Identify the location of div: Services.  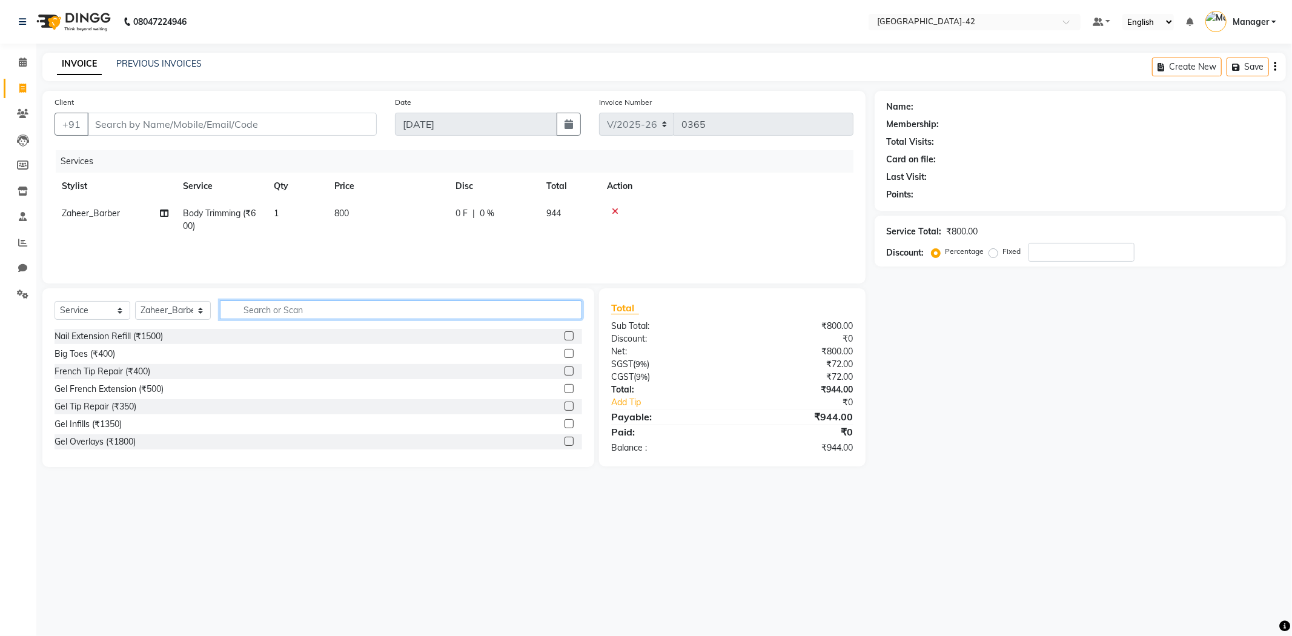
(459, 161).